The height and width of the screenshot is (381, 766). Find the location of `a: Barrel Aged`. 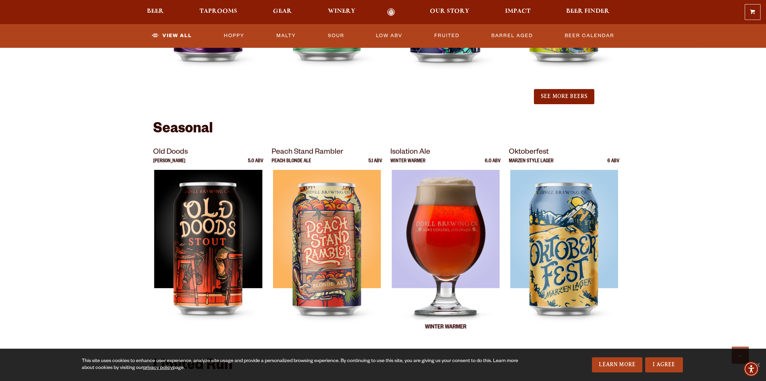

a: Barrel Aged is located at coordinates (512, 36).